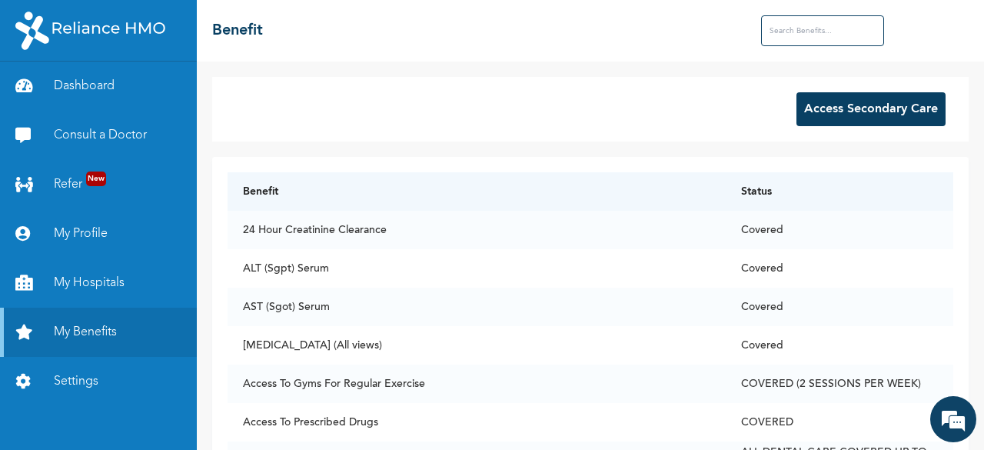  I want to click on input: Search Benefits..., so click(823, 31).